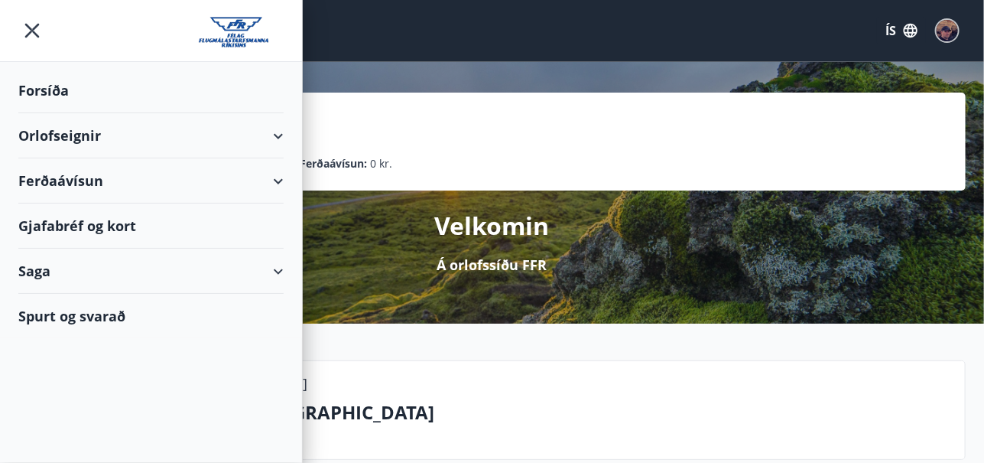 The height and width of the screenshot is (463, 984). Describe the element at coordinates (241, 32) in the screenshot. I see `img: union_logo` at that location.